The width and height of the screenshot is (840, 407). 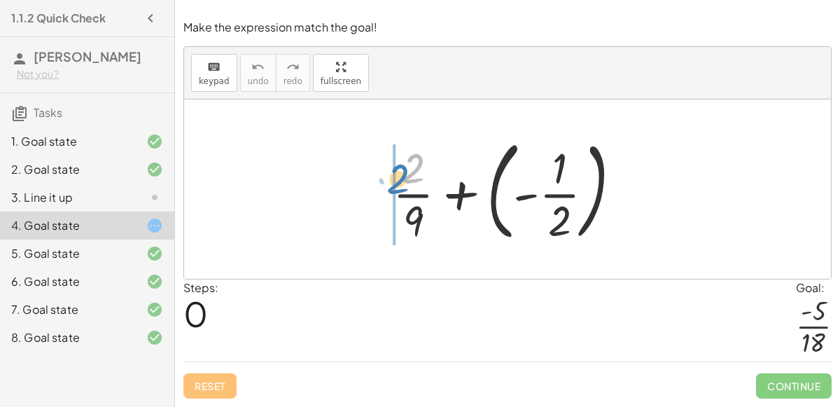 What do you see at coordinates (155, 225) in the screenshot?
I see `i: Task started.` at bounding box center [155, 225].